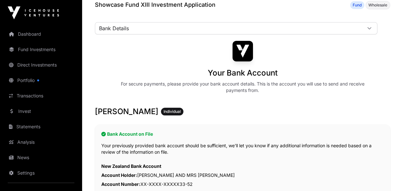  What do you see at coordinates (243, 51) in the screenshot?
I see `img: Showcase Fund XIII` at bounding box center [243, 51].